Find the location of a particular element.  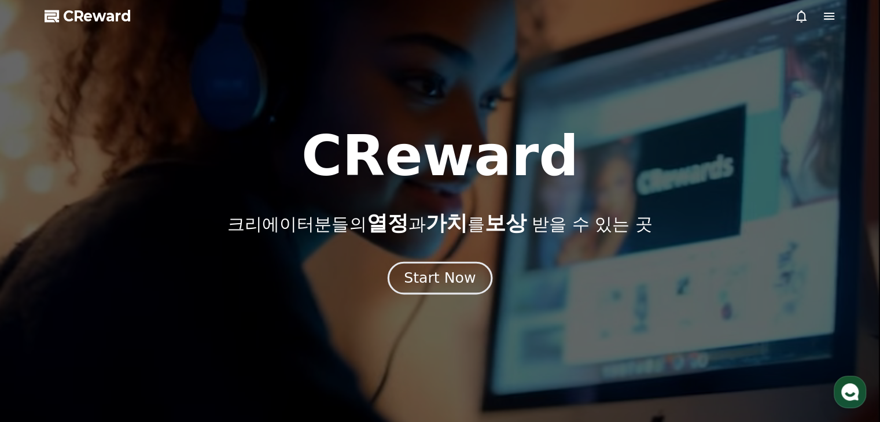

span: 열정 is located at coordinates (387, 223).